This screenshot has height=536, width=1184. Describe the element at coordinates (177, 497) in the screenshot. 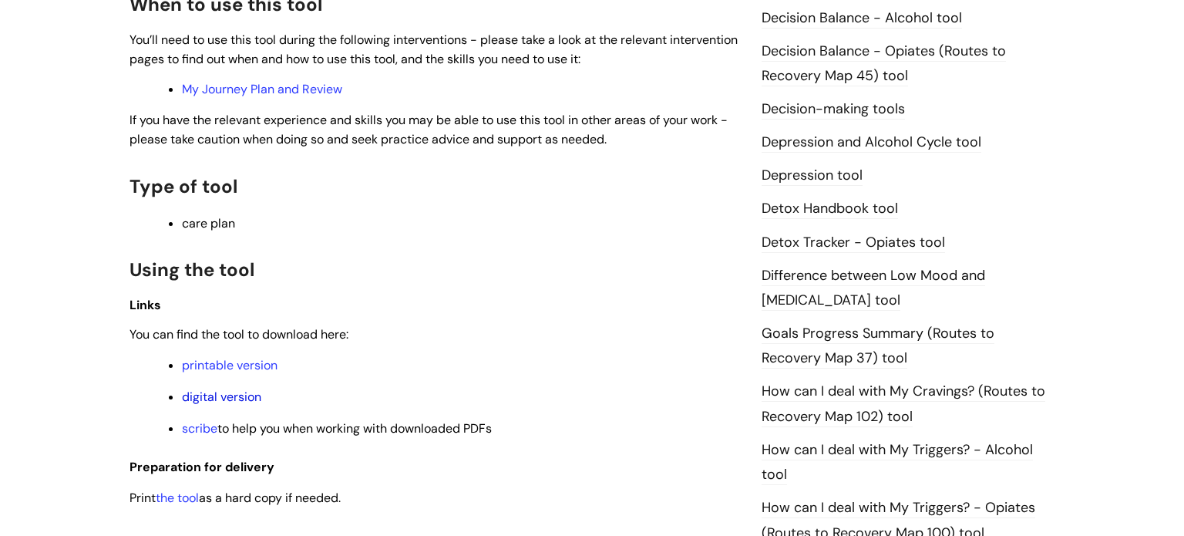

I see `a: the tool` at that location.